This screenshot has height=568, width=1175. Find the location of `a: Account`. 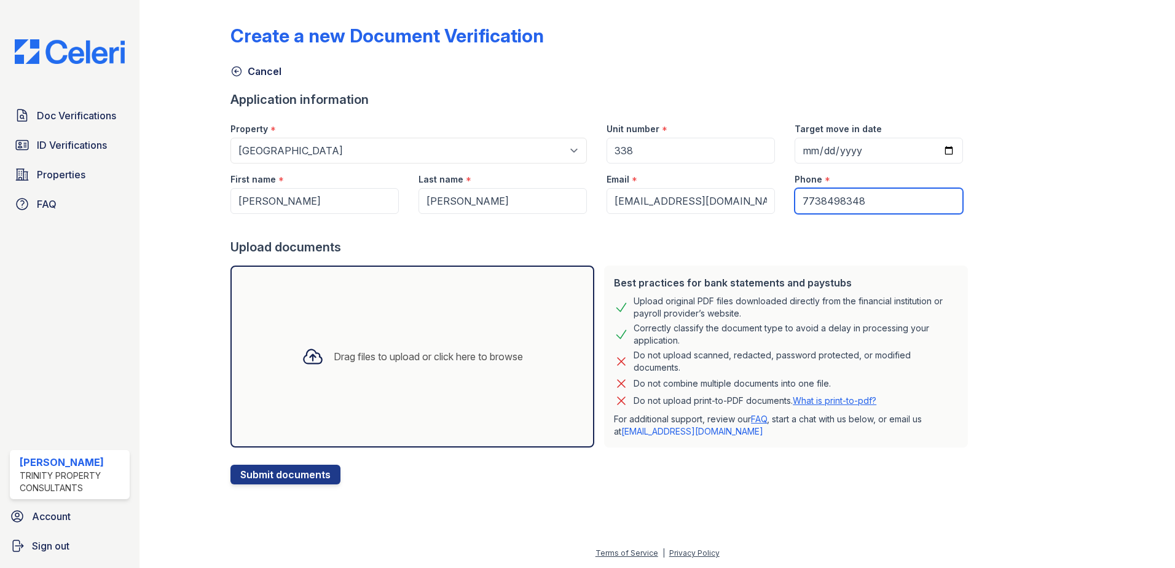

a: Account is located at coordinates (69, 516).